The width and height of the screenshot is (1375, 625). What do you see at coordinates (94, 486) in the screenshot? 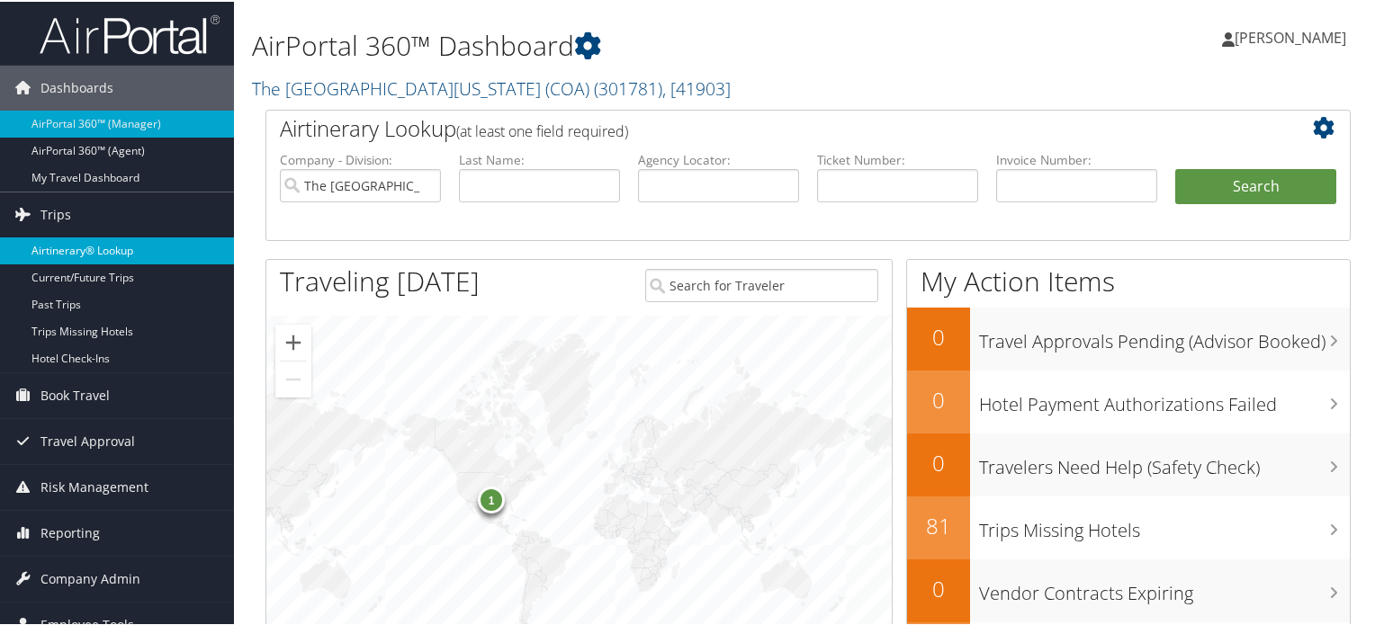
I see `span: Risk Management` at bounding box center [94, 486].